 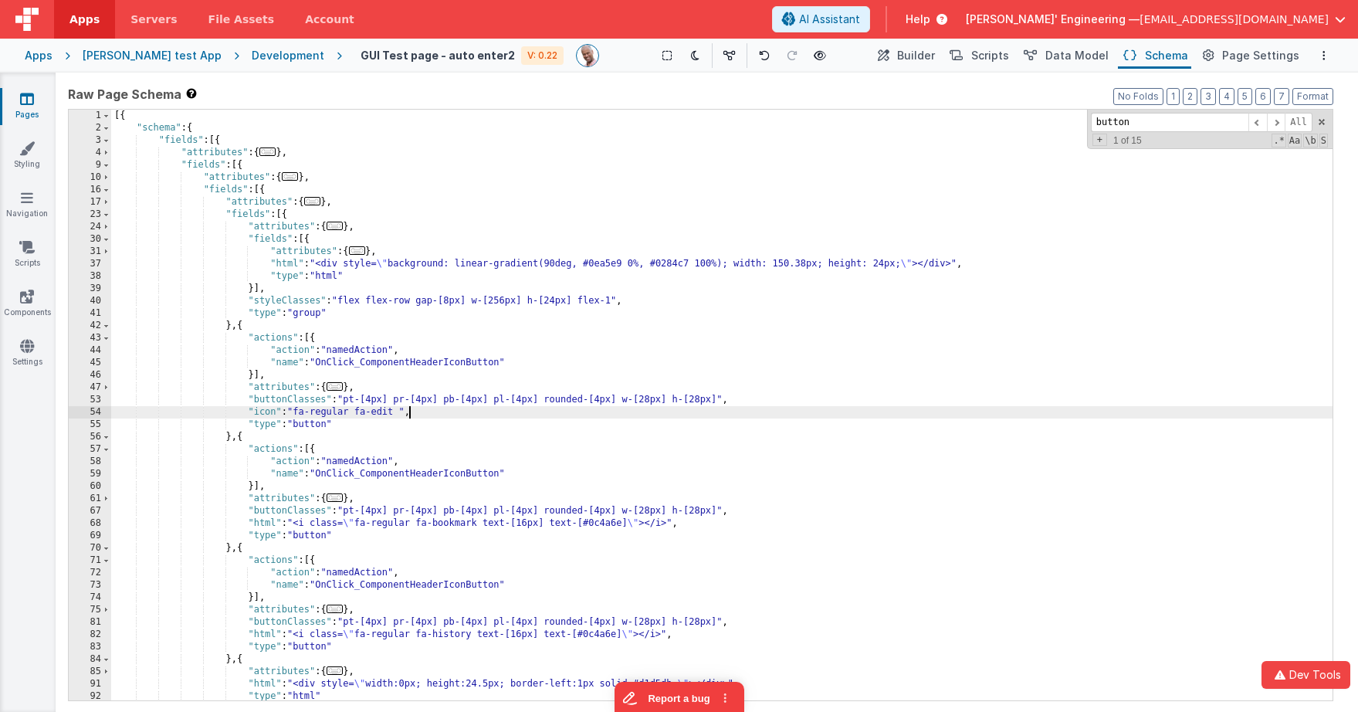 I want to click on span: Scripts, so click(x=990, y=56).